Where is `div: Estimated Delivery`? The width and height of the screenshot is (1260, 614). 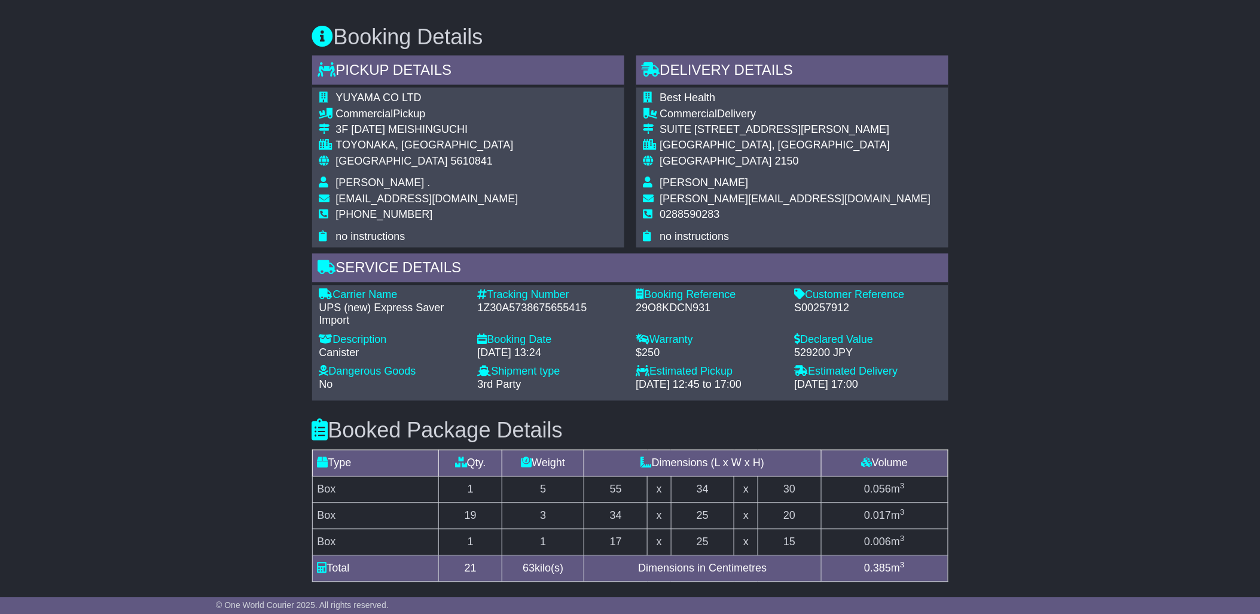 div: Estimated Delivery is located at coordinates (868, 372).